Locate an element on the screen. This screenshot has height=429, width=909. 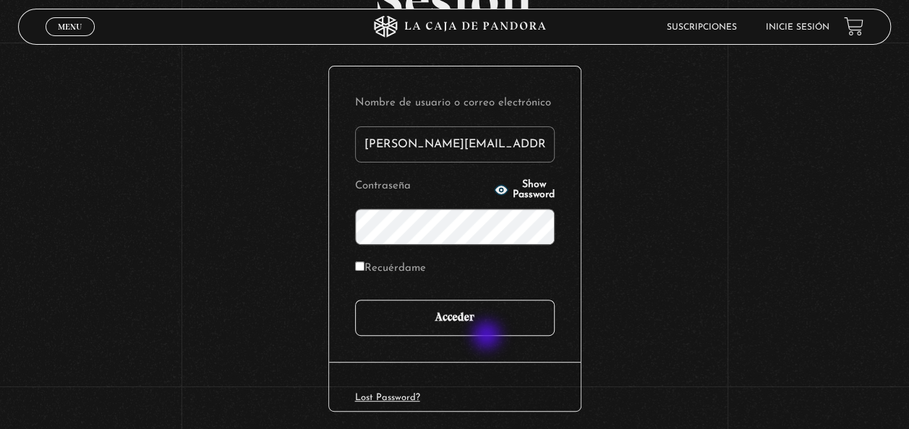
label: Contraseña is located at coordinates (422, 187).